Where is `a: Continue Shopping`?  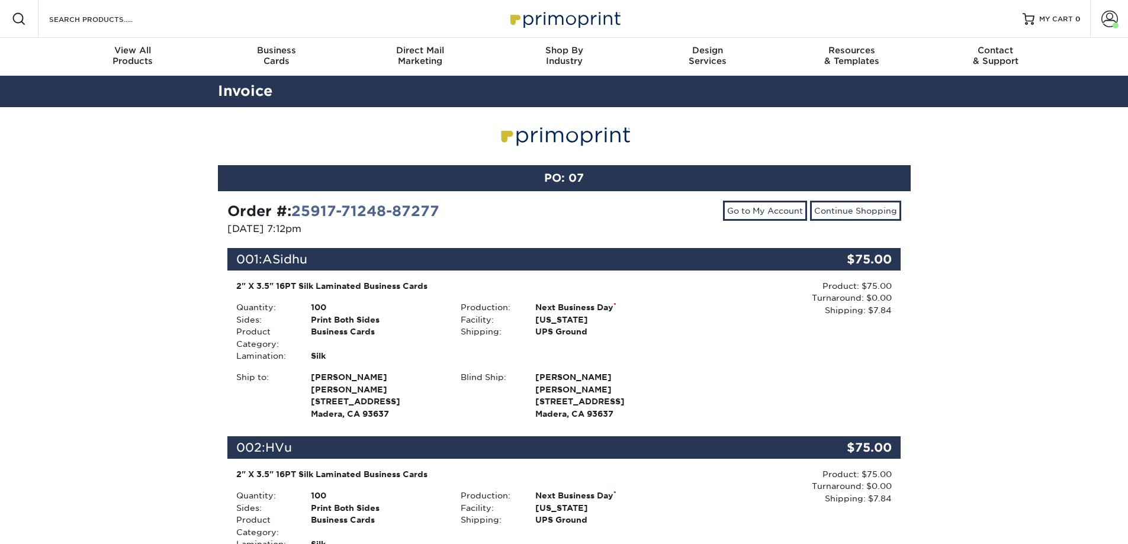
a: Continue Shopping is located at coordinates (855, 211).